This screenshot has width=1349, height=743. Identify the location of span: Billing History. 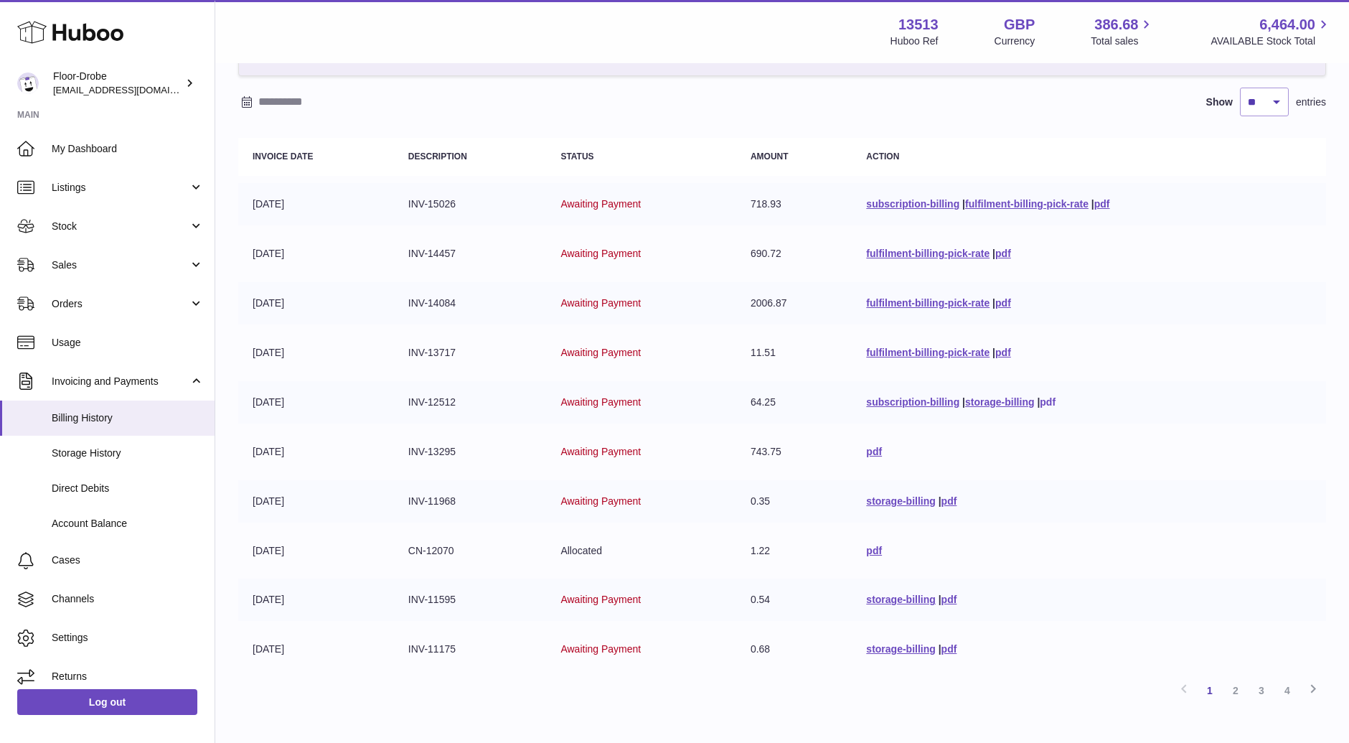
(128, 418).